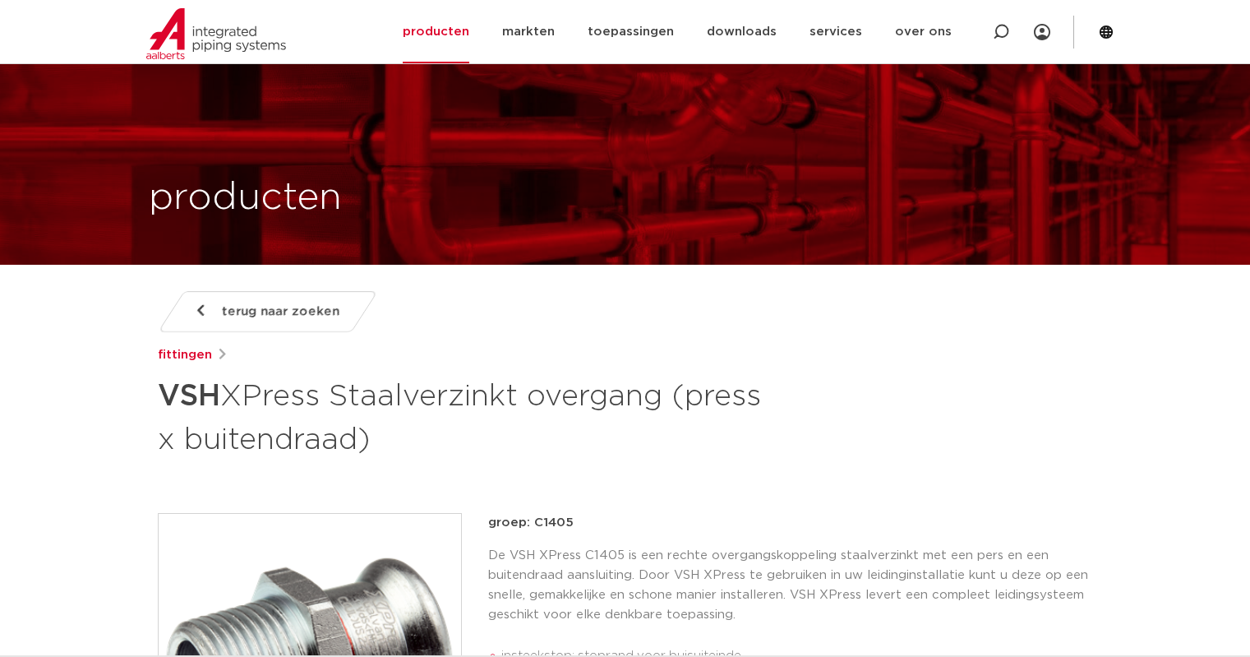 This screenshot has height=657, width=1250. I want to click on strong: VSH, so click(189, 396).